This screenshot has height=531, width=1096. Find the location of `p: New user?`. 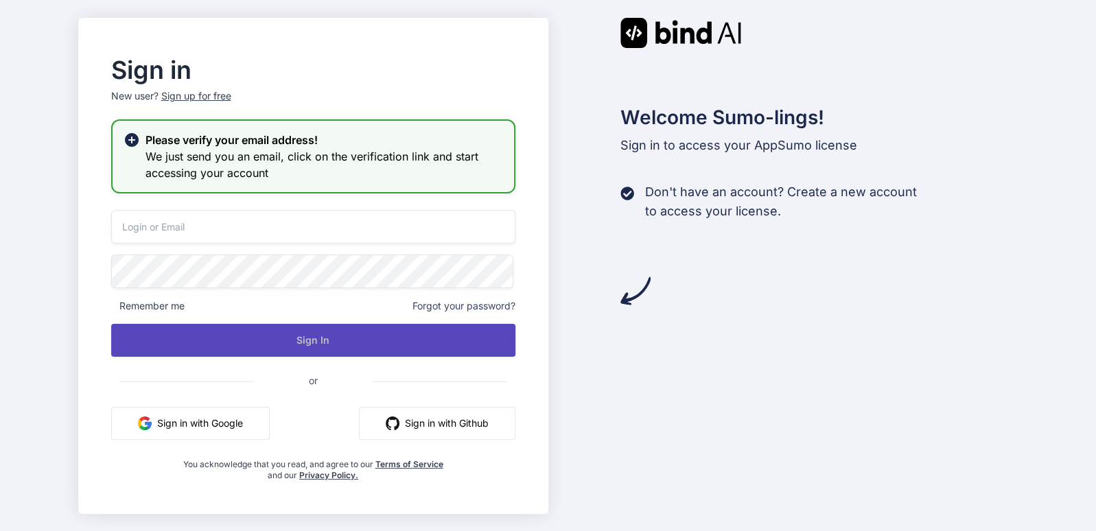

p: New user? is located at coordinates (313, 104).